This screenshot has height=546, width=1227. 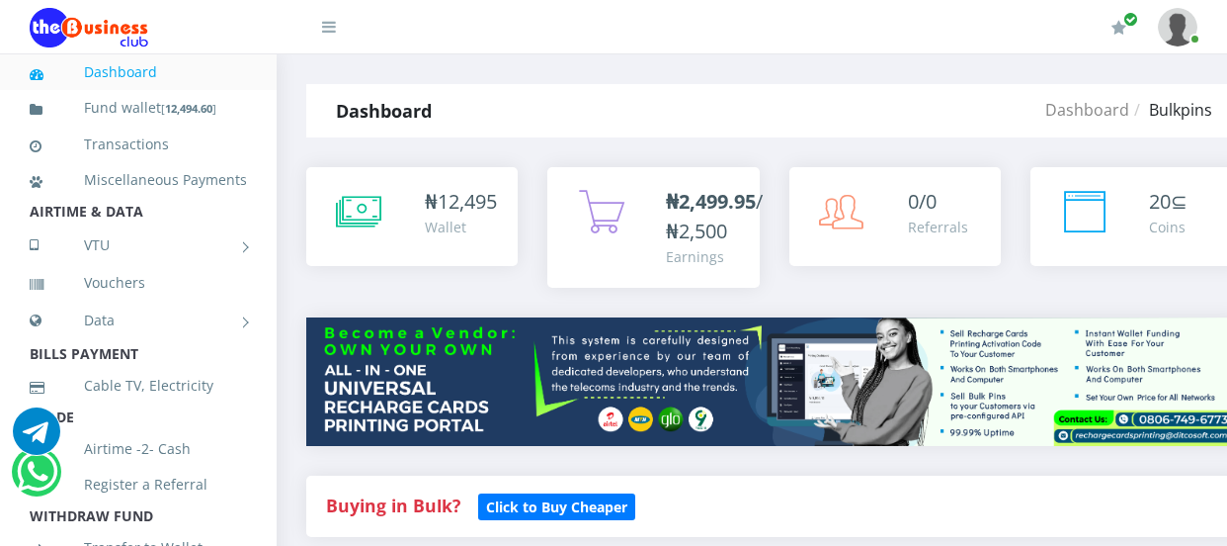 I want to click on div: Earnings, so click(x=715, y=256).